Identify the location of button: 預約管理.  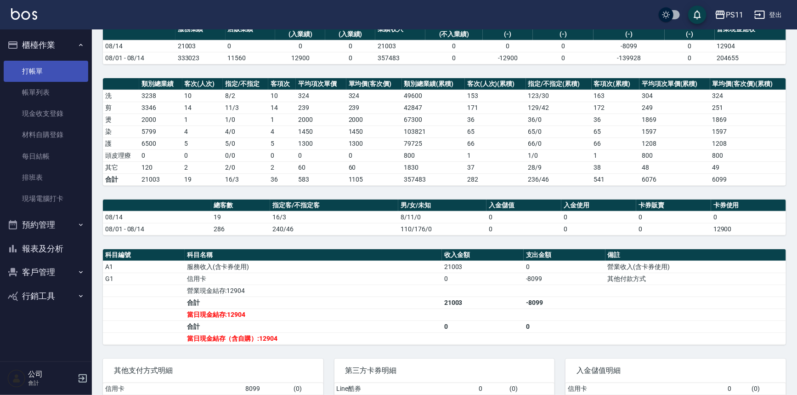
(46, 225).